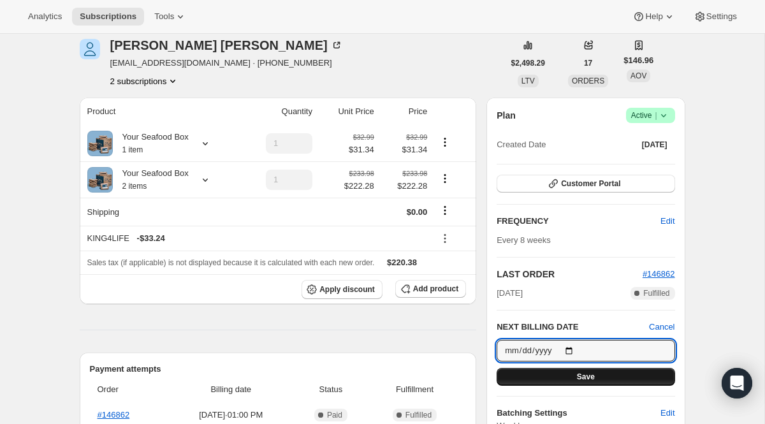 This screenshot has height=424, width=765. I want to click on span: Cancel, so click(661, 327).